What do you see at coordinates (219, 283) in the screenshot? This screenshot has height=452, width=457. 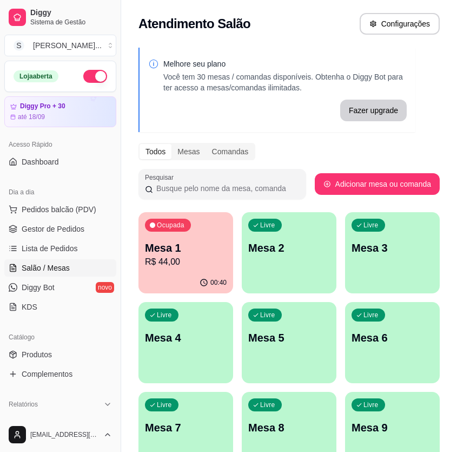 I see `p: 00:40` at bounding box center [219, 283].